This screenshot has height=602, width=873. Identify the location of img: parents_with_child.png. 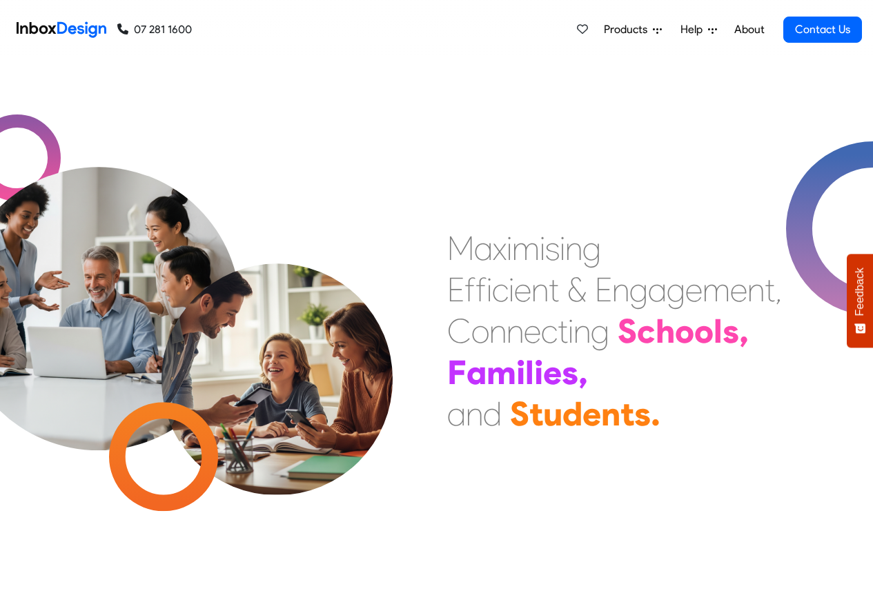
(277, 350).